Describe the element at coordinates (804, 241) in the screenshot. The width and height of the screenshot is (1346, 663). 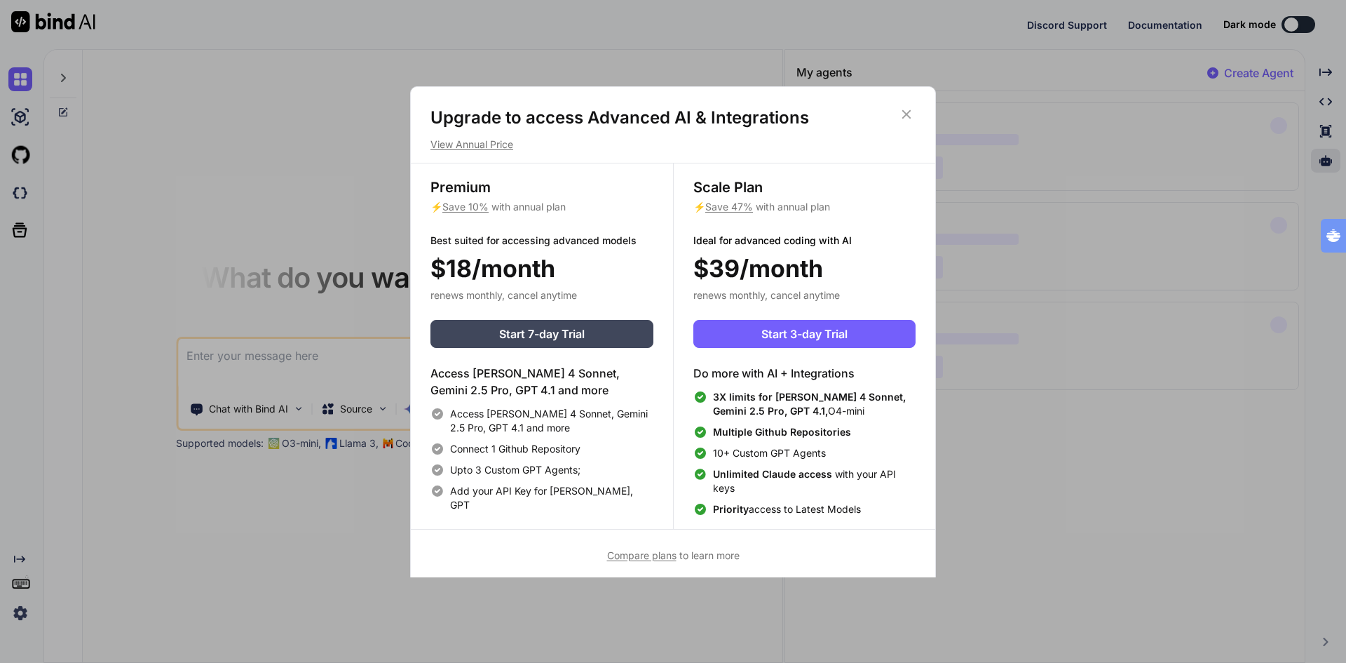
I see `p: Ideal for advanced coding with AI` at that location.